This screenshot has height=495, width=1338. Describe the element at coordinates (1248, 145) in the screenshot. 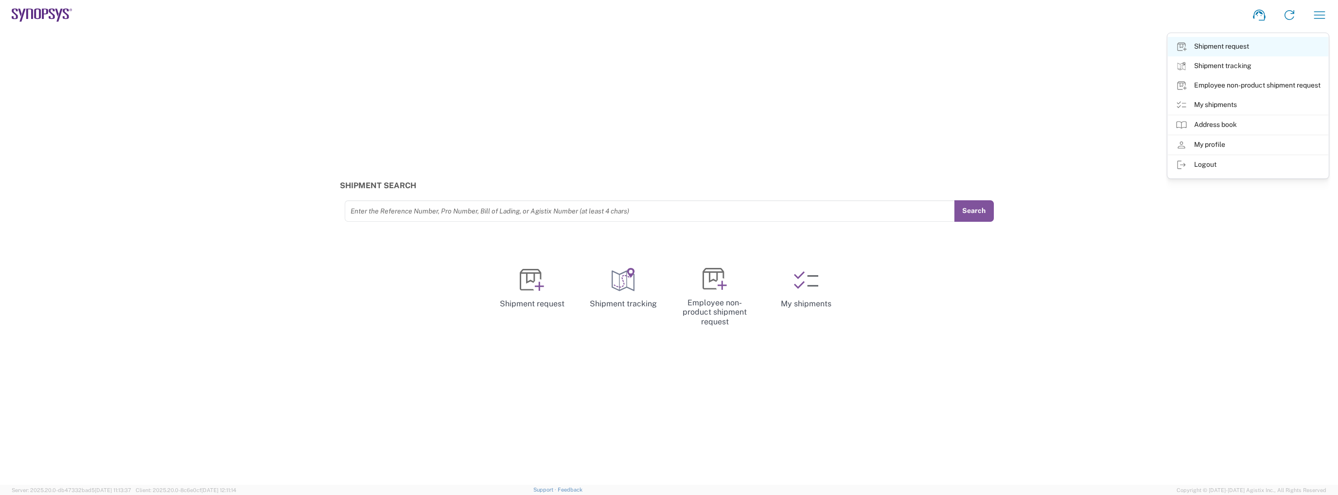

I see `a: My profile` at that location.